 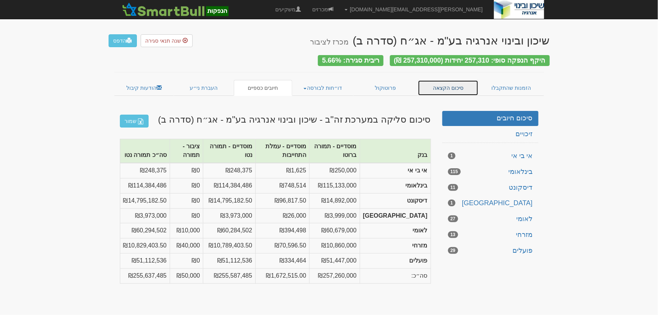 What do you see at coordinates (282, 231) in the screenshot?
I see `td: ₪394,498` at bounding box center [282, 231].